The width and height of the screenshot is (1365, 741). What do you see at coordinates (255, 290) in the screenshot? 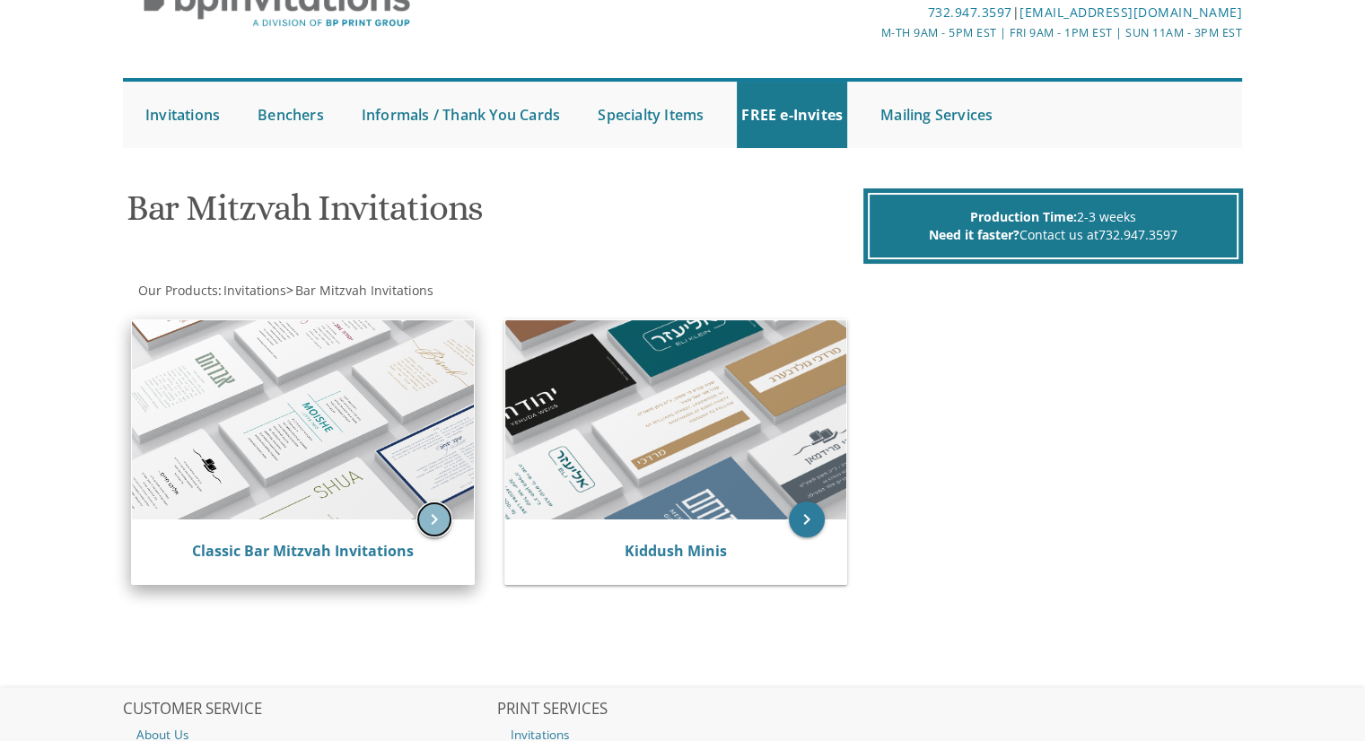
I see `span: Invitations` at bounding box center [255, 290].